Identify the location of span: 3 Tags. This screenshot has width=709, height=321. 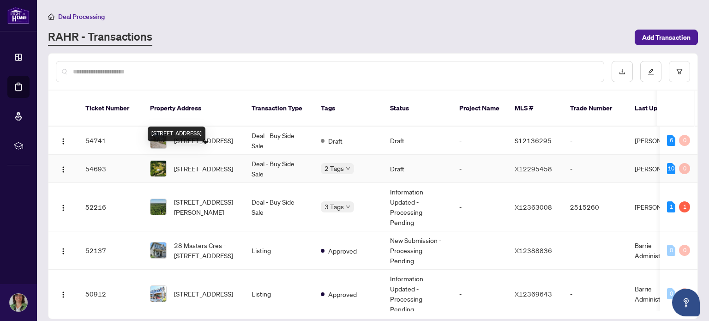
(334, 206).